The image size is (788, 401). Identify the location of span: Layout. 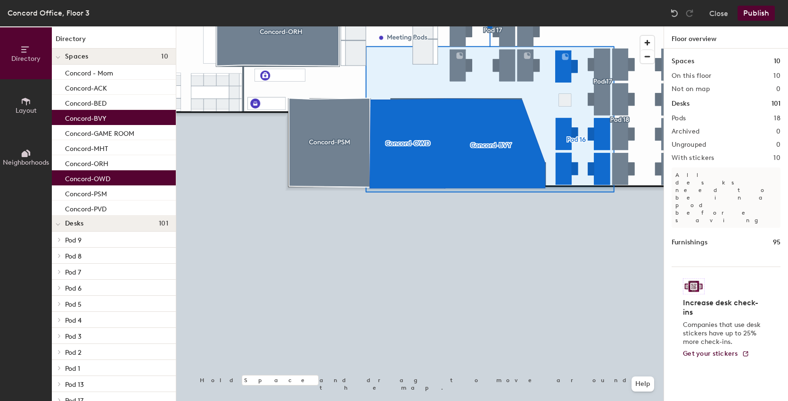
(26, 110).